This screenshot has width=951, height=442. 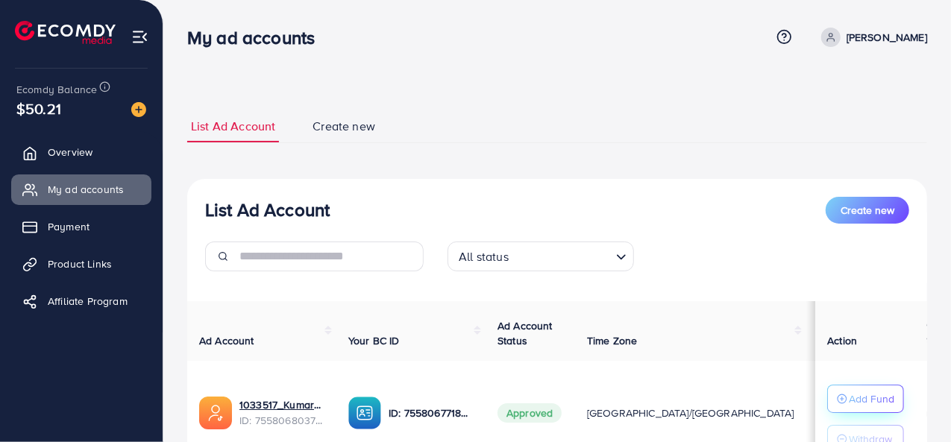 I want to click on a: Overview, so click(x=81, y=152).